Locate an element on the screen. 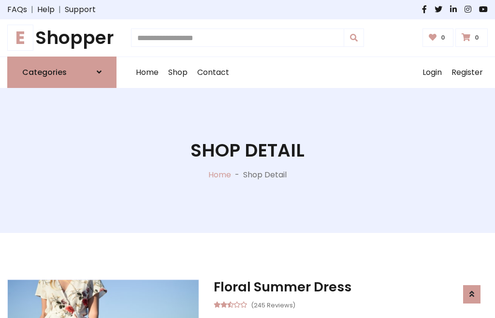  a: FAQs is located at coordinates (17, 10).